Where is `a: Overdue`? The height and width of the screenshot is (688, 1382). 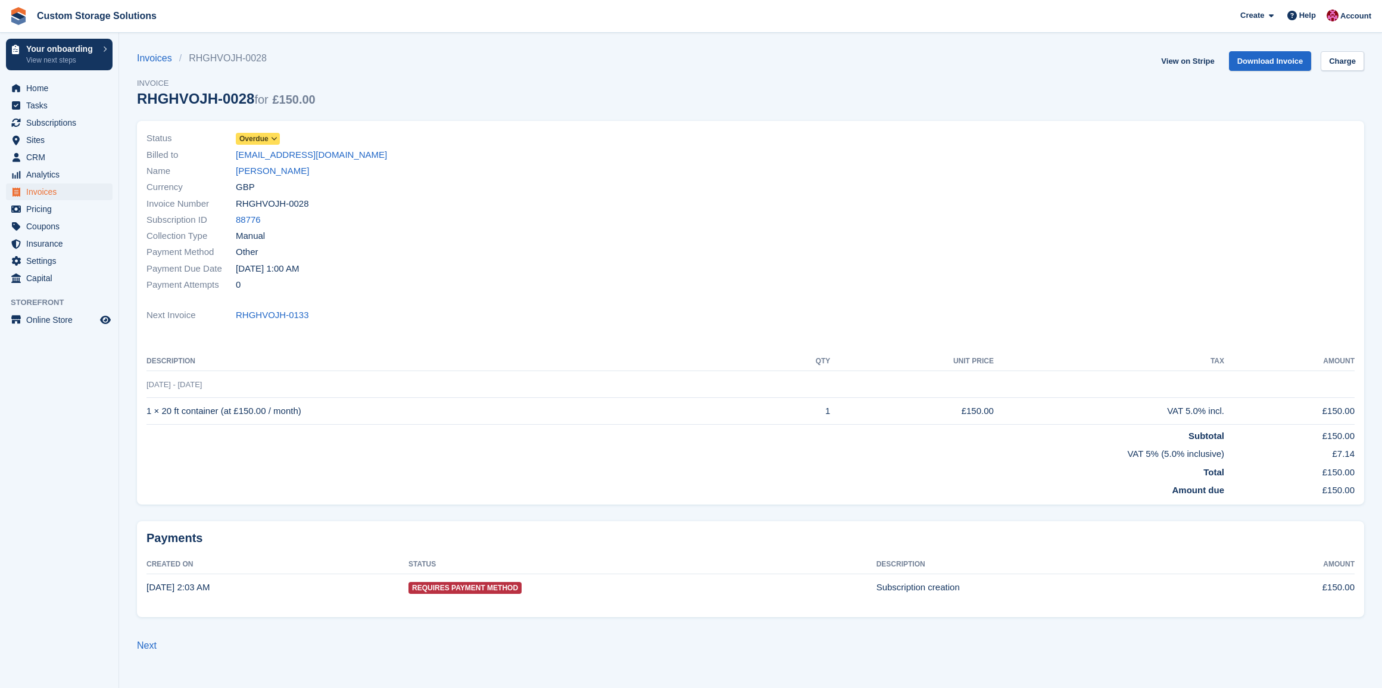 a: Overdue is located at coordinates (258, 138).